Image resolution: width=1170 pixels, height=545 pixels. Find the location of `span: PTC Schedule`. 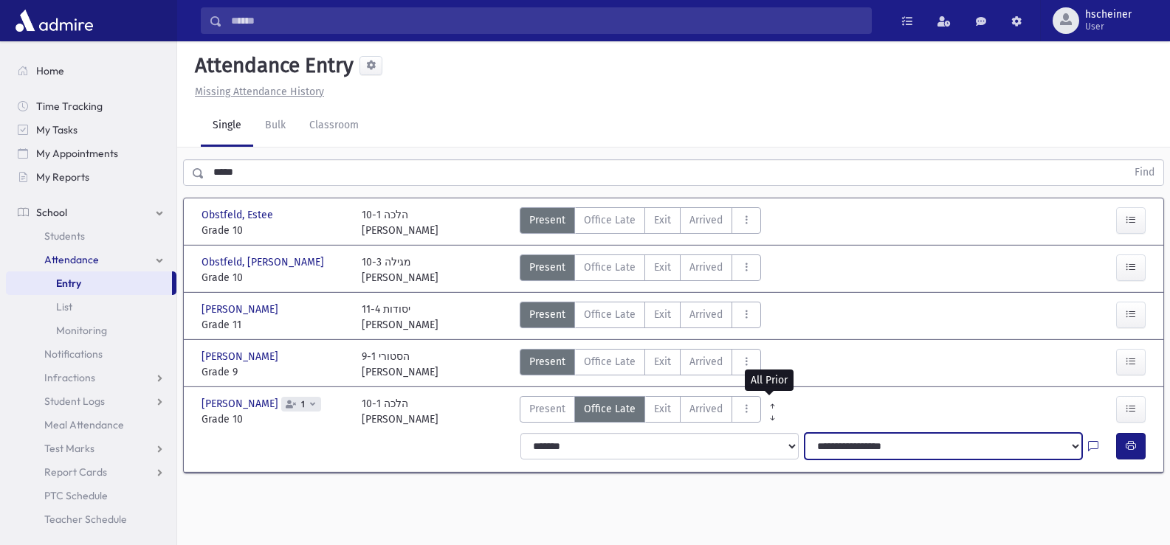

span: PTC Schedule is located at coordinates (76, 496).